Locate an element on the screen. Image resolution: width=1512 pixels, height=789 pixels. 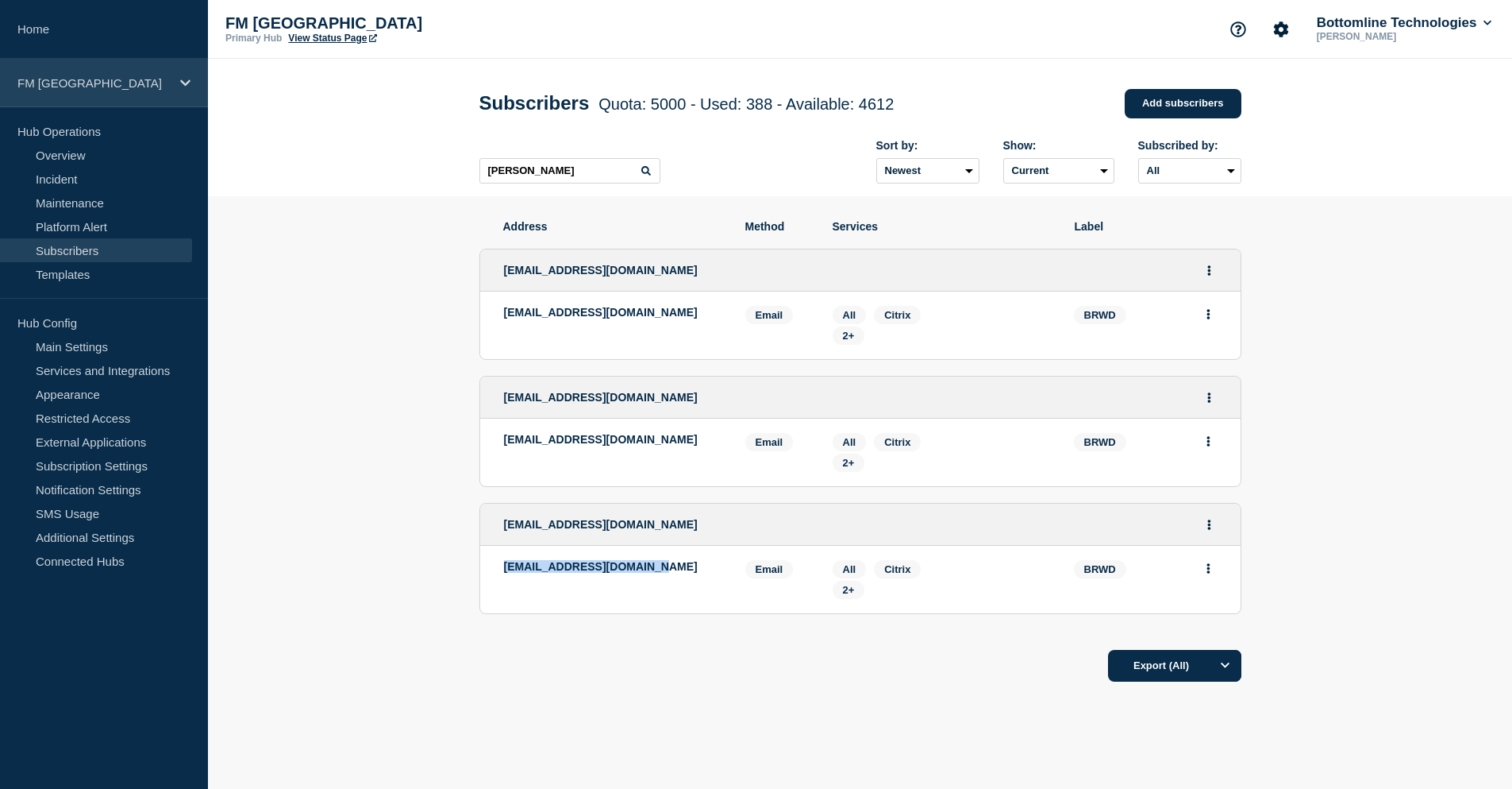
div: Subscribed by: is located at coordinates (1190, 145).